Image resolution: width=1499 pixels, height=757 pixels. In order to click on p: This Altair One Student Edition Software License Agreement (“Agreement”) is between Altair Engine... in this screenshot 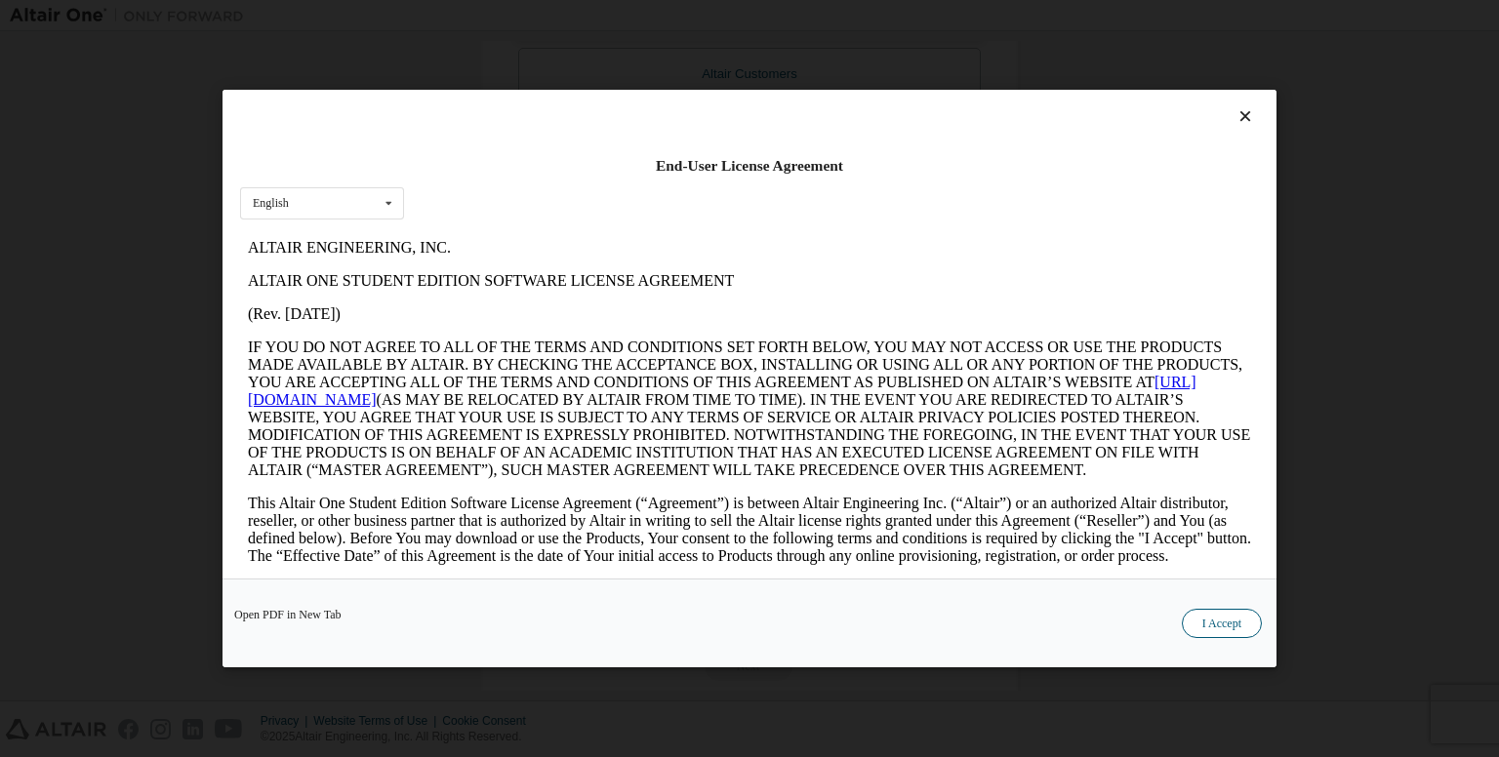, I will do `click(509, 299)`.